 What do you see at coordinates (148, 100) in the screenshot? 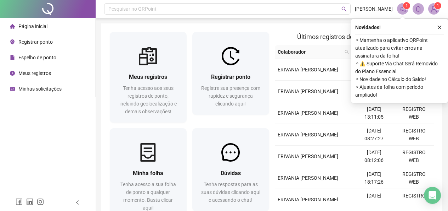
I see `span: Tenha acesso aos seus registros de ponto, incluindo geolocalização e demais observações!` at bounding box center [148, 100].